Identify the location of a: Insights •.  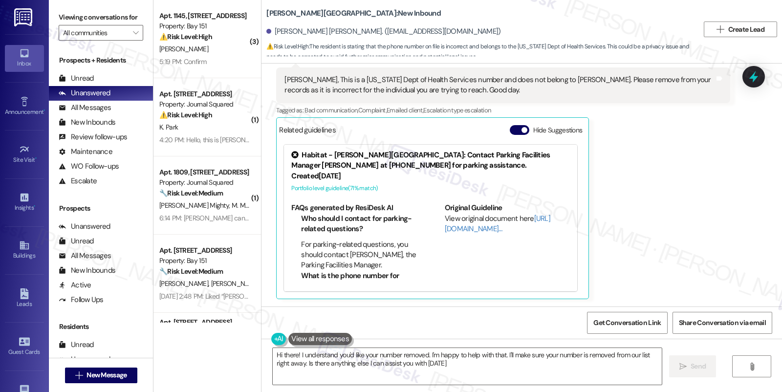
(24, 202).